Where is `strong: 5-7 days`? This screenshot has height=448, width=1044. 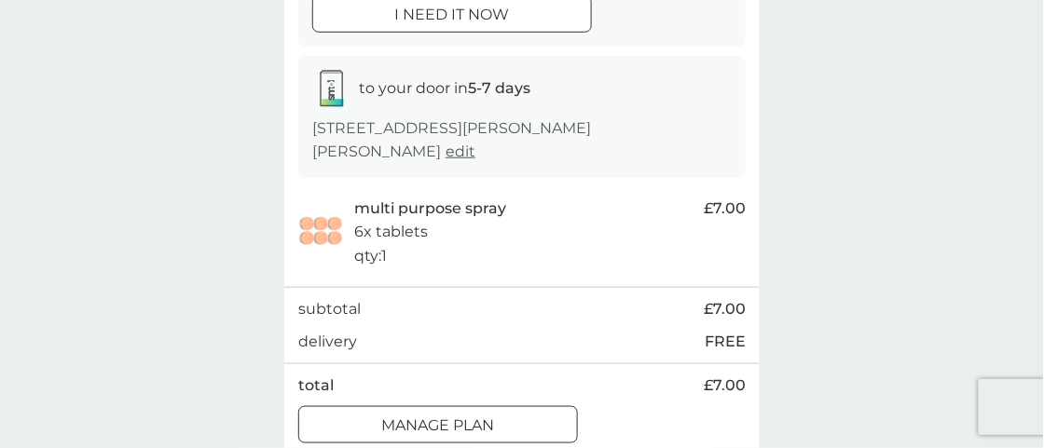
strong: 5-7 days is located at coordinates (498, 88).